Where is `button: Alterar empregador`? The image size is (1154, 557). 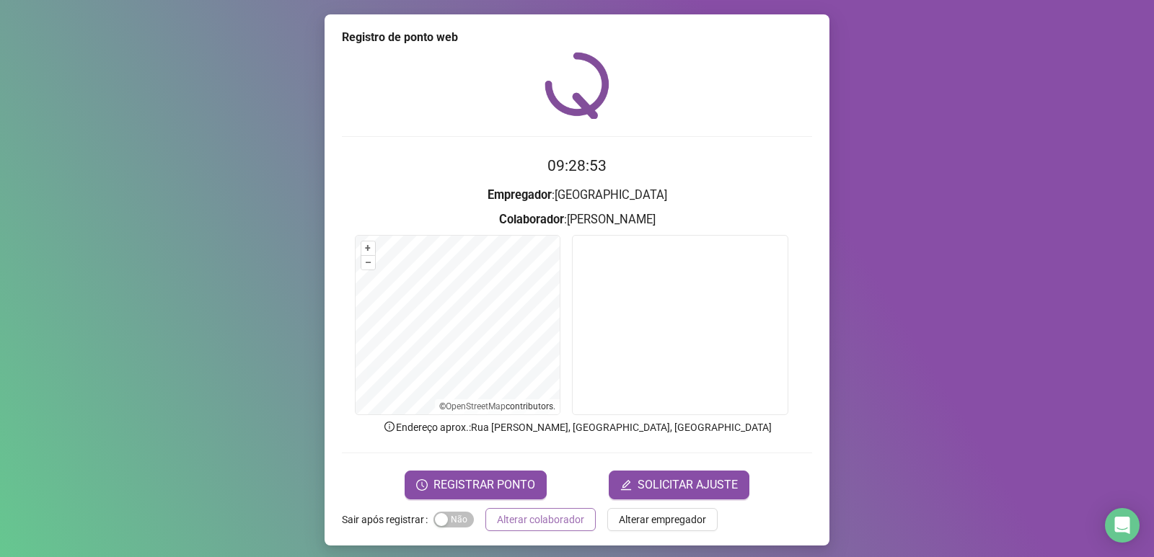 button: Alterar empregador is located at coordinates (662, 520).